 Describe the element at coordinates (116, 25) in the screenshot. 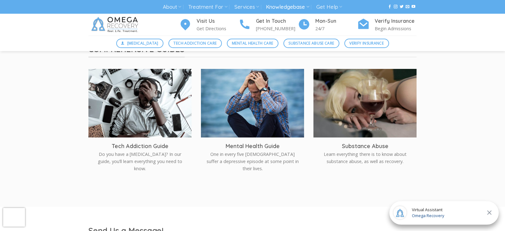

I see `img: Omega Recovery` at that location.